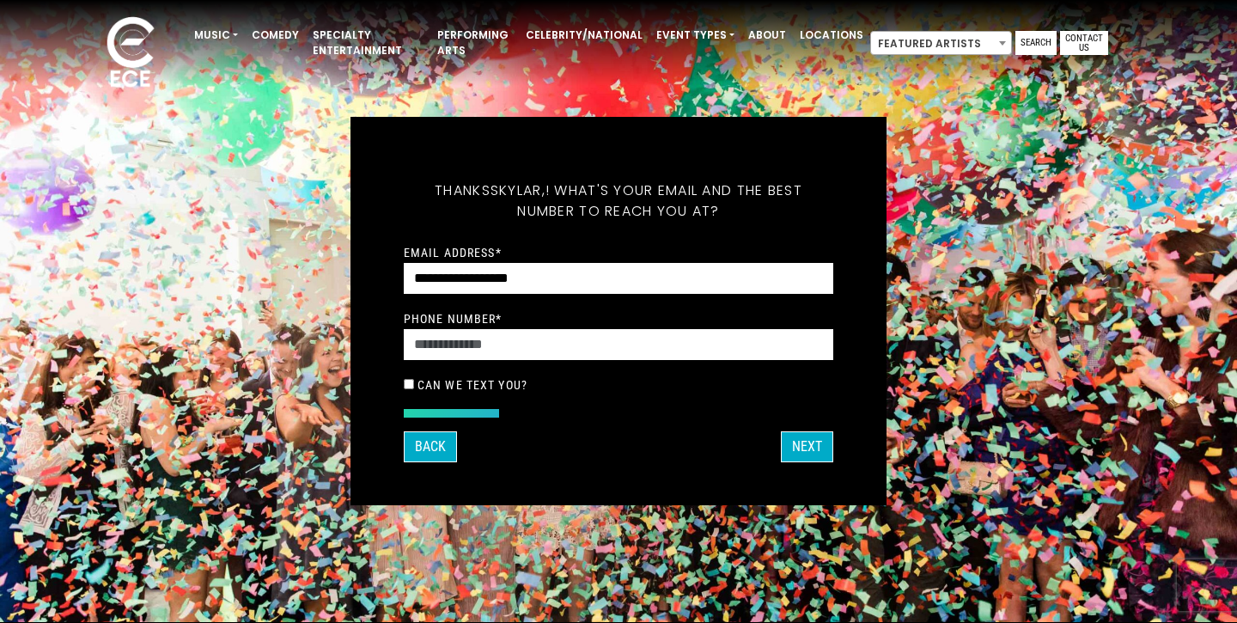 Image resolution: width=1237 pixels, height=623 pixels. Describe the element at coordinates (619, 201) in the screenshot. I see `h5: Thanks ! What's your email and the best number to reach you at?` at that location.